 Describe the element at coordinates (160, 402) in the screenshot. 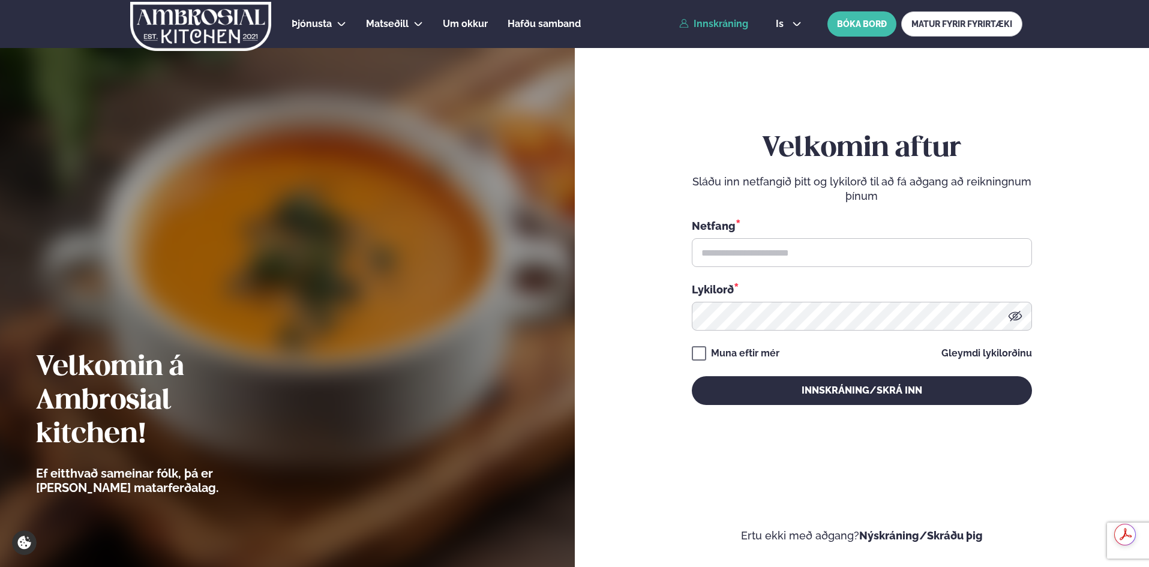

I see `h2: Velkomin á Ambrosial kitchen!` at that location.